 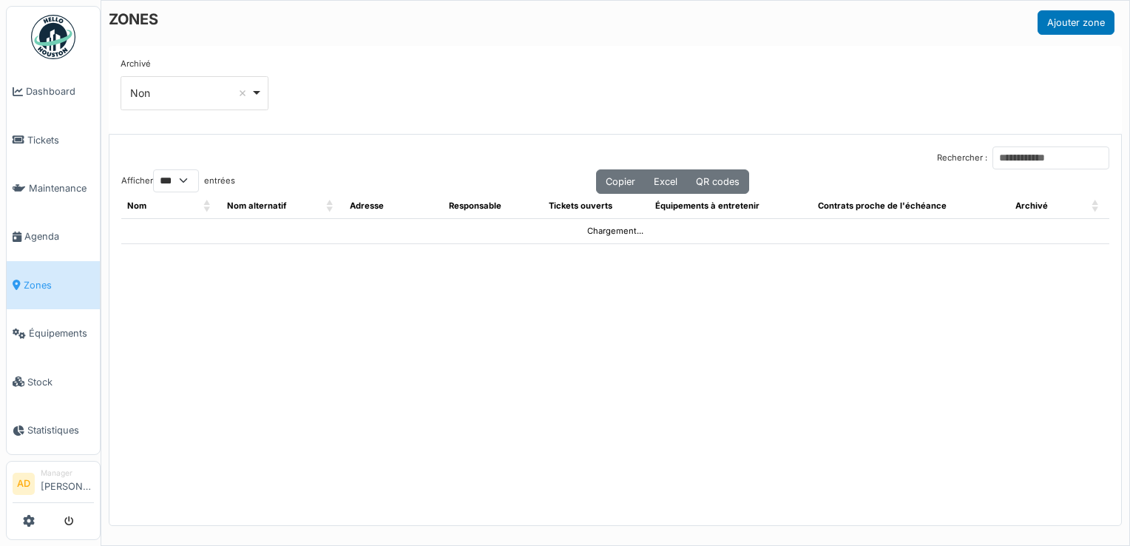 I want to click on span: Nom, so click(x=137, y=206).